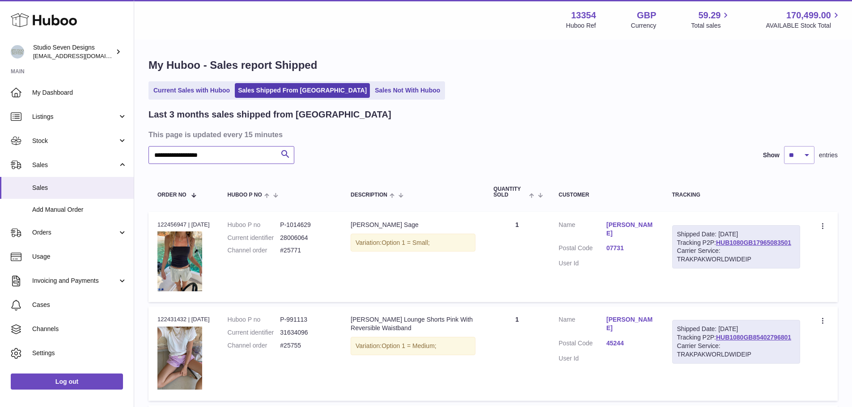  What do you see at coordinates (180, 261) in the screenshot?
I see `img: IMG_3149.jpg` at bounding box center [180, 261].